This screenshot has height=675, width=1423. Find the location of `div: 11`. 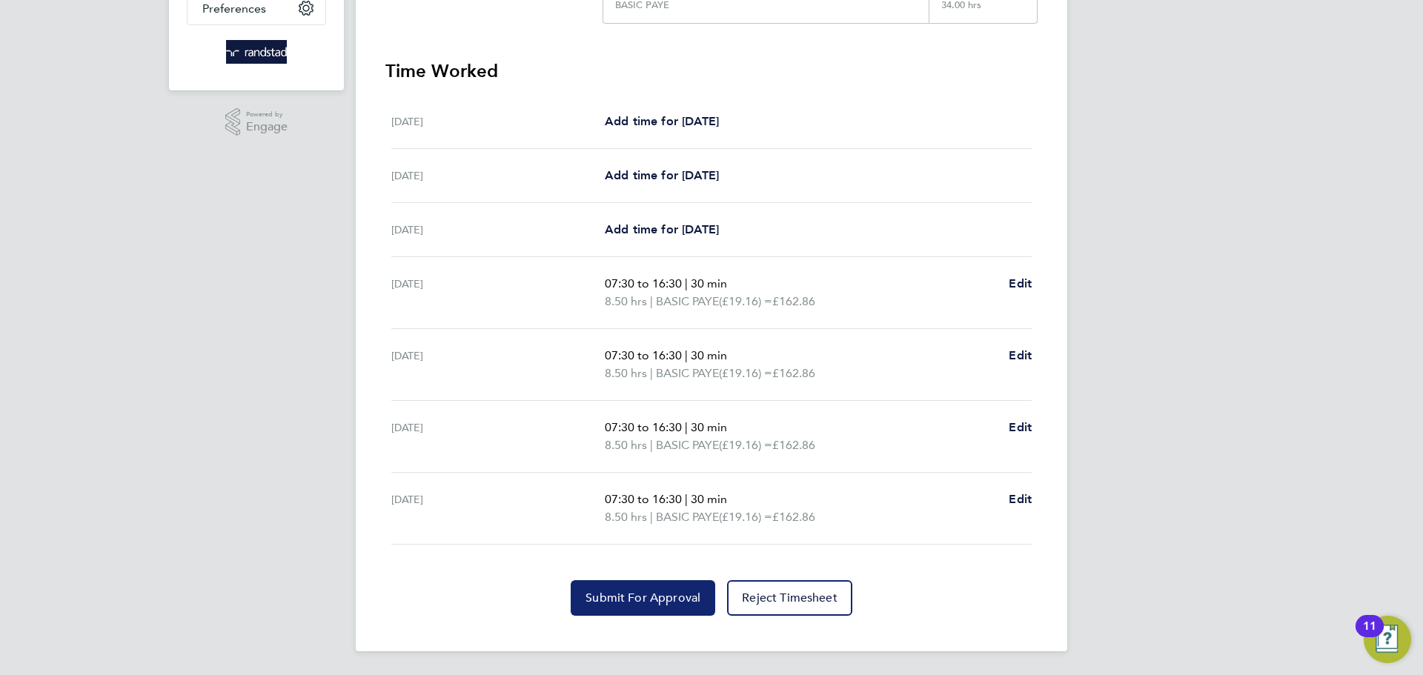

div: 11 is located at coordinates (1370, 636).